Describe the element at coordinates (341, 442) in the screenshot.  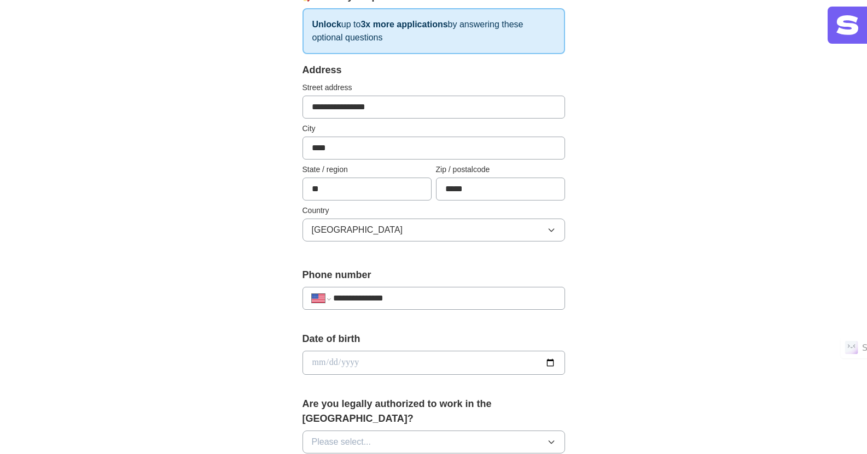
I see `span: Please select...` at that location.